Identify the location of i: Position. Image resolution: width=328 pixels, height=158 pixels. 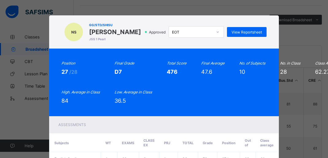
(68, 63).